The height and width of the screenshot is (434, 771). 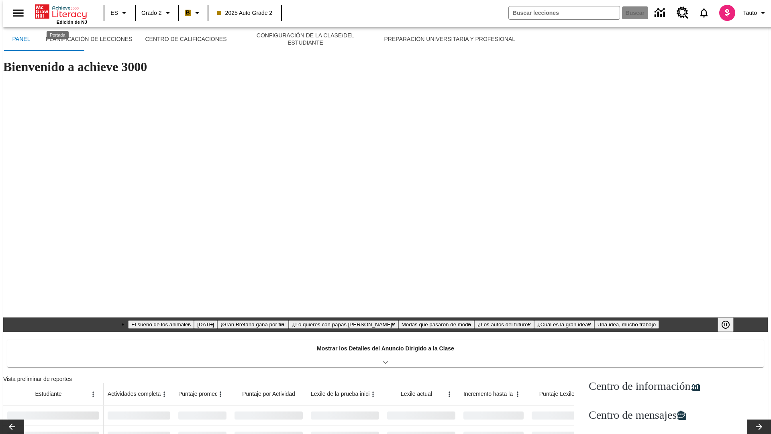 What do you see at coordinates (564, 324) in the screenshot?
I see `button: Diapositiva 7 ¿Cuál es la gran idea?` at bounding box center [564, 324].